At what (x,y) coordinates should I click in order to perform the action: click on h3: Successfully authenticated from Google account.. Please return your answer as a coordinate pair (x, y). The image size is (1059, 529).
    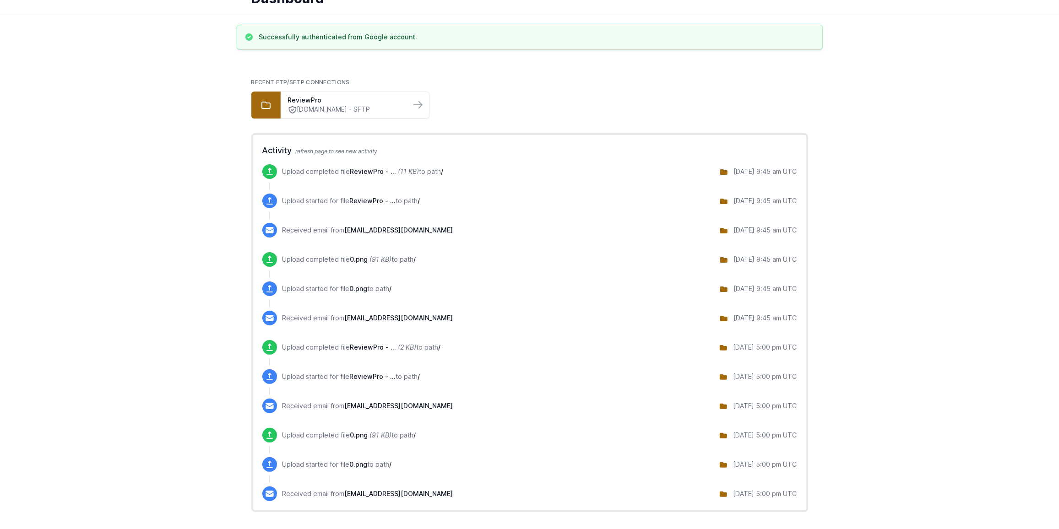
    Looking at the image, I should click on (338, 37).